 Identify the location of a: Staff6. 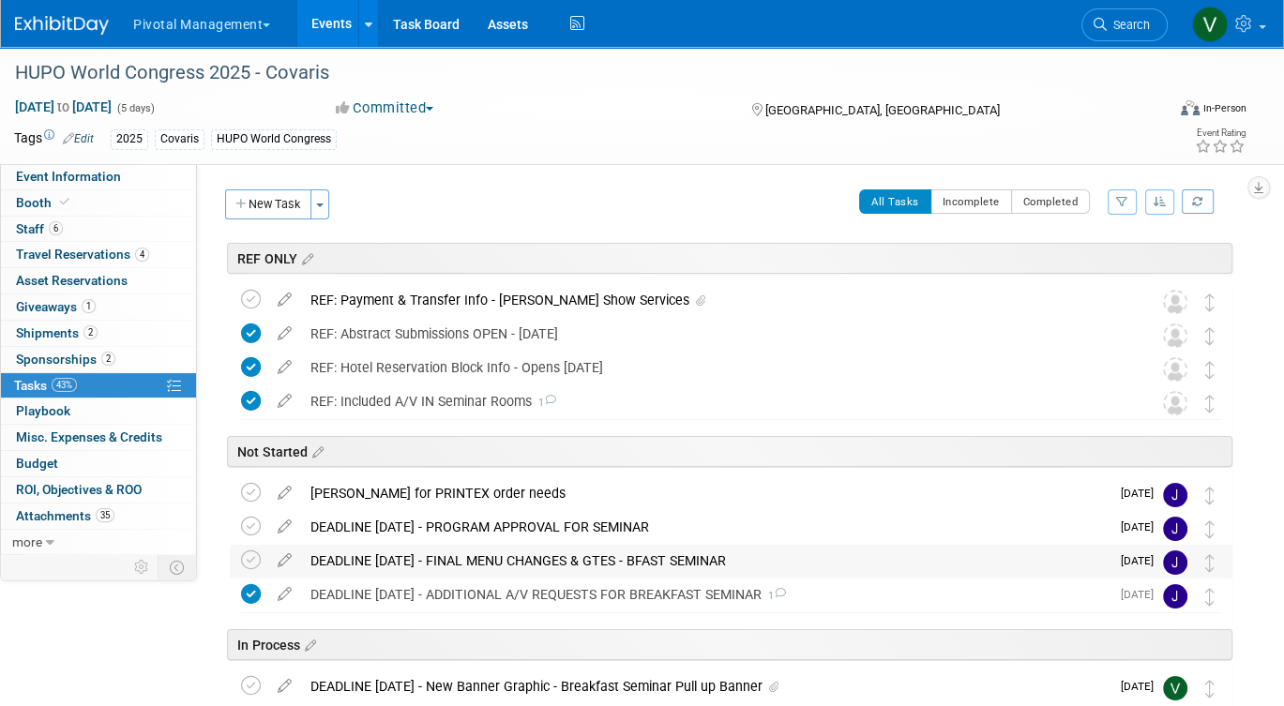
(98, 229).